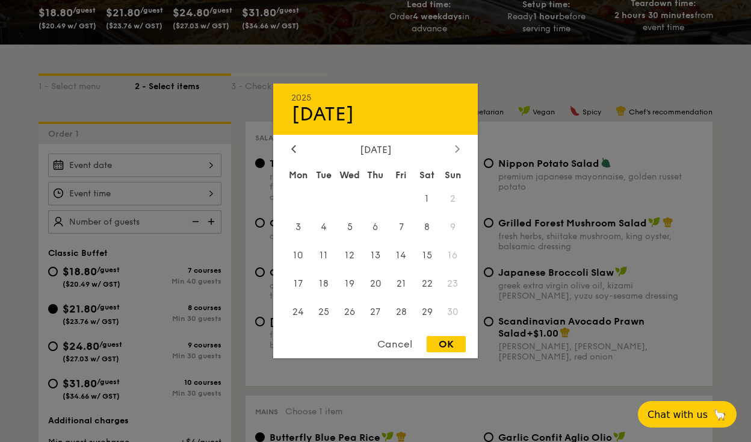 Image resolution: width=751 pixels, height=442 pixels. What do you see at coordinates (395, 344) in the screenshot?
I see `div: Cancel` at bounding box center [395, 344].